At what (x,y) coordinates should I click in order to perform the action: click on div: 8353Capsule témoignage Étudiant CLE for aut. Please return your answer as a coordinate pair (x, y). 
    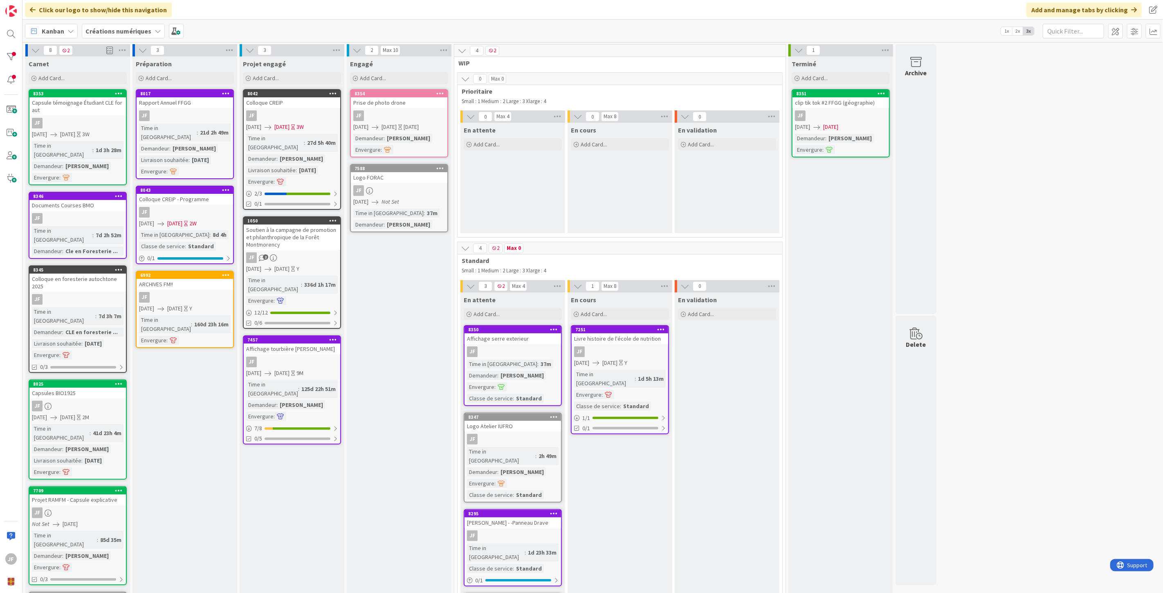
    Looking at the image, I should click on (78, 103).